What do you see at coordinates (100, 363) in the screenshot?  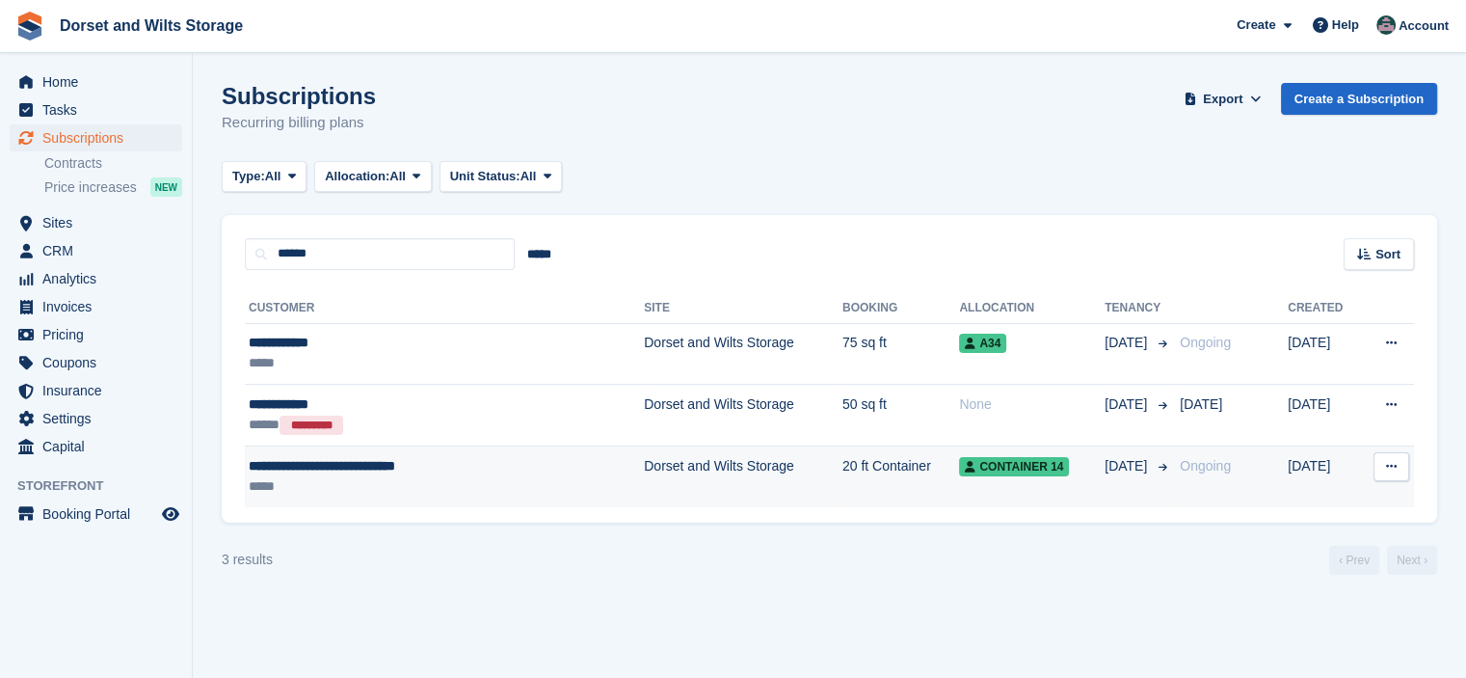 I see `span: Coupons` at bounding box center [100, 363].